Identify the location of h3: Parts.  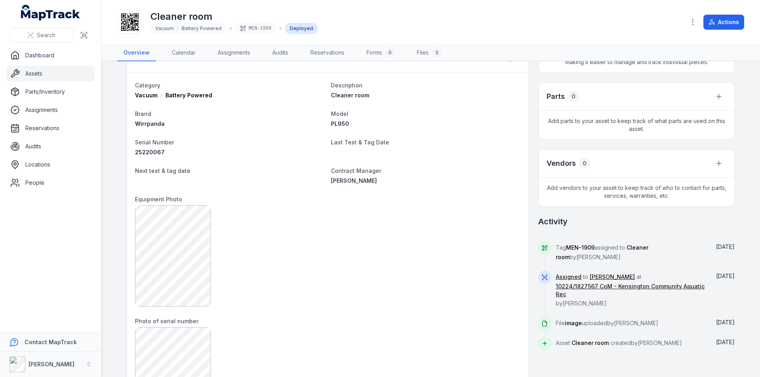
(556, 97).